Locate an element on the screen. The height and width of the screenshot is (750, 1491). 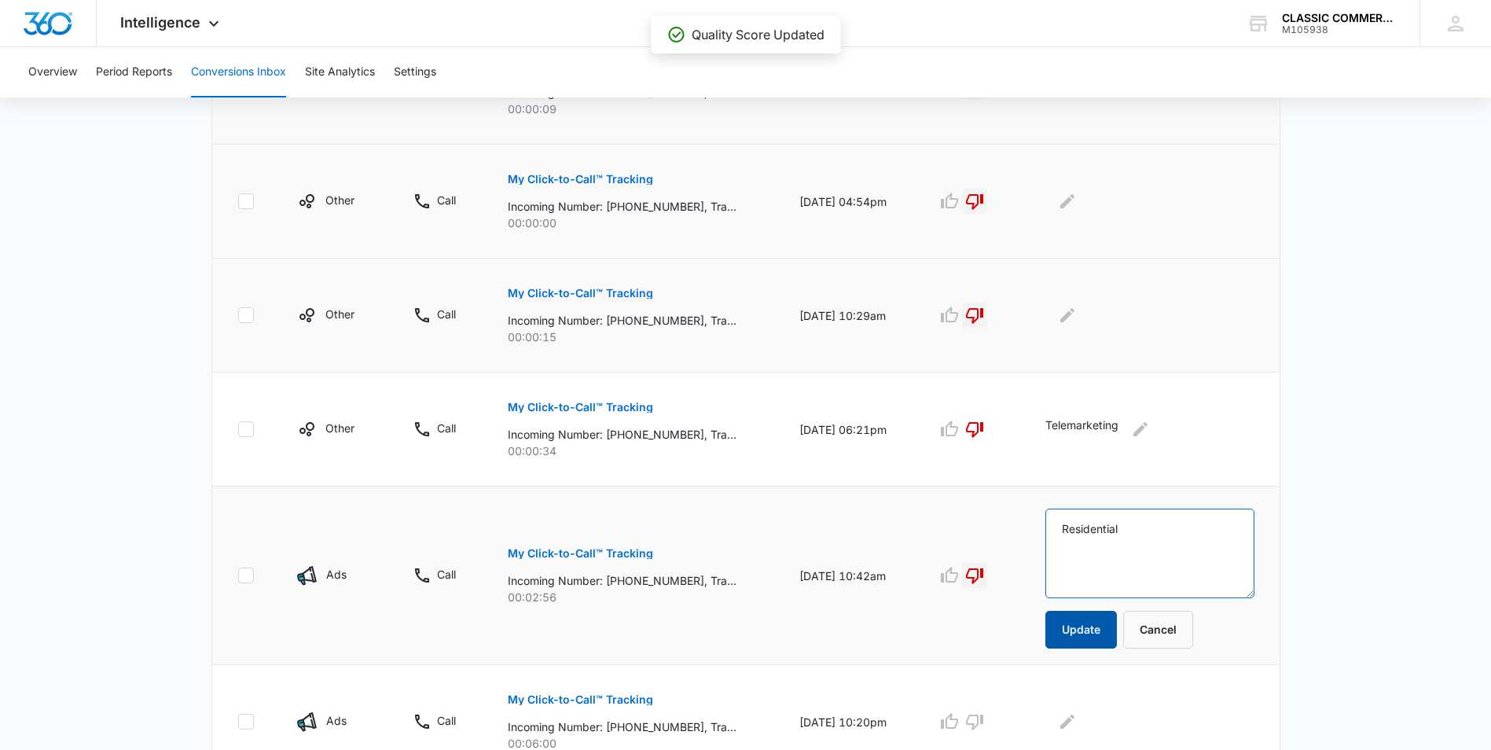
button: Settings is located at coordinates (415, 72).